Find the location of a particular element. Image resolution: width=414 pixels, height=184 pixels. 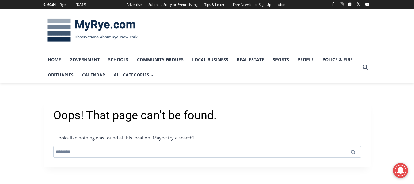

a: People is located at coordinates (306, 60).